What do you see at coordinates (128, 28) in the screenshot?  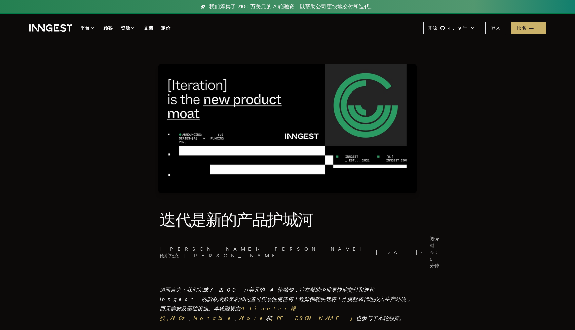 I see `button: 资源` at bounding box center [128, 28].